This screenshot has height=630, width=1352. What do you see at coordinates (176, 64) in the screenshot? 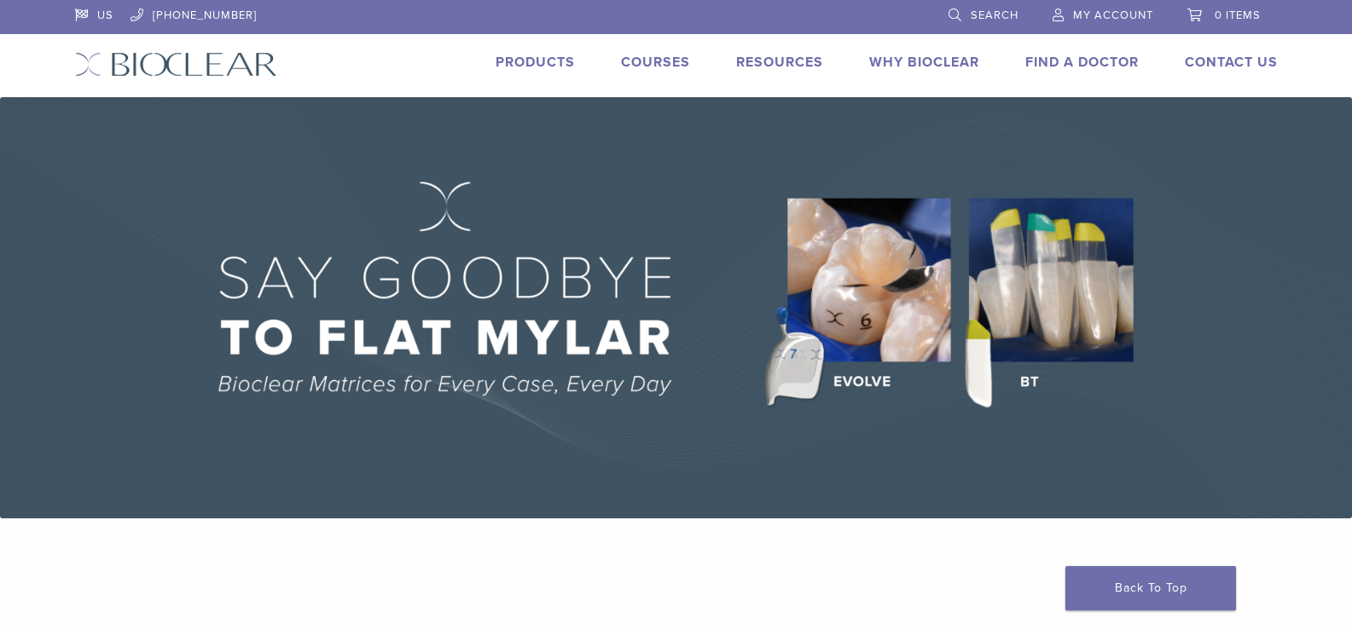
I see `img: Bioclear` at bounding box center [176, 64].